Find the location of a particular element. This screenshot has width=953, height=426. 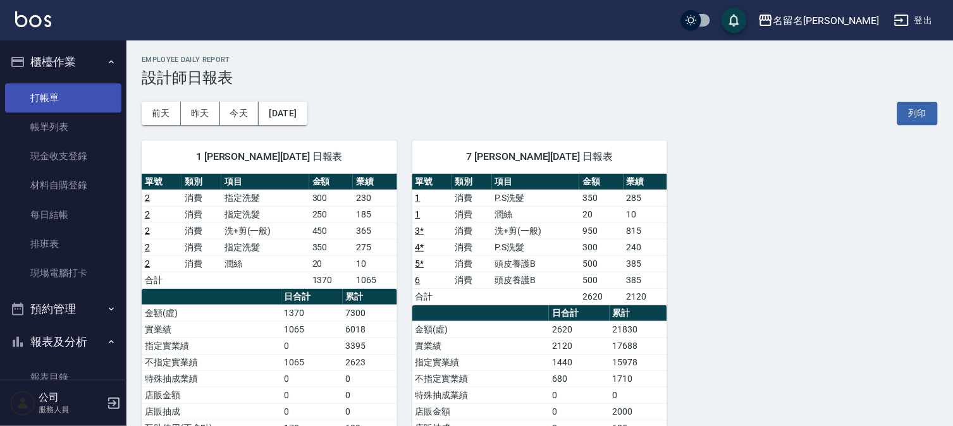

td: 365 is located at coordinates (374, 231).